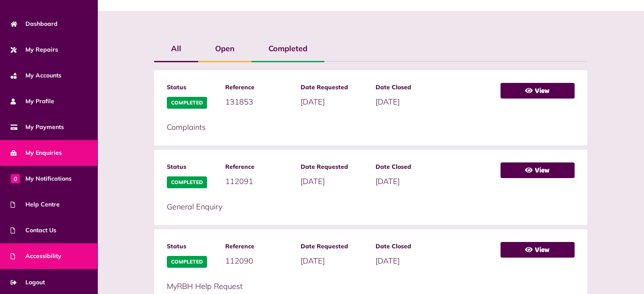  What do you see at coordinates (225, 49) in the screenshot?
I see `label: Open` at bounding box center [225, 49].